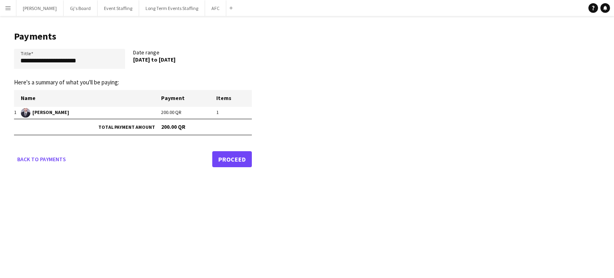 The image size is (614, 278). Describe the element at coordinates (189, 98) in the screenshot. I see `th: Payment` at that location.